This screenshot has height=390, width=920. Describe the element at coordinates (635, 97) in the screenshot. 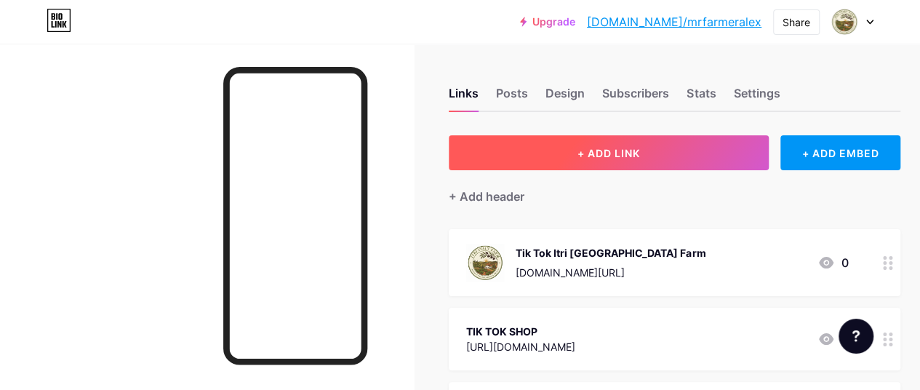

I see `div: Subscribers` at that location.